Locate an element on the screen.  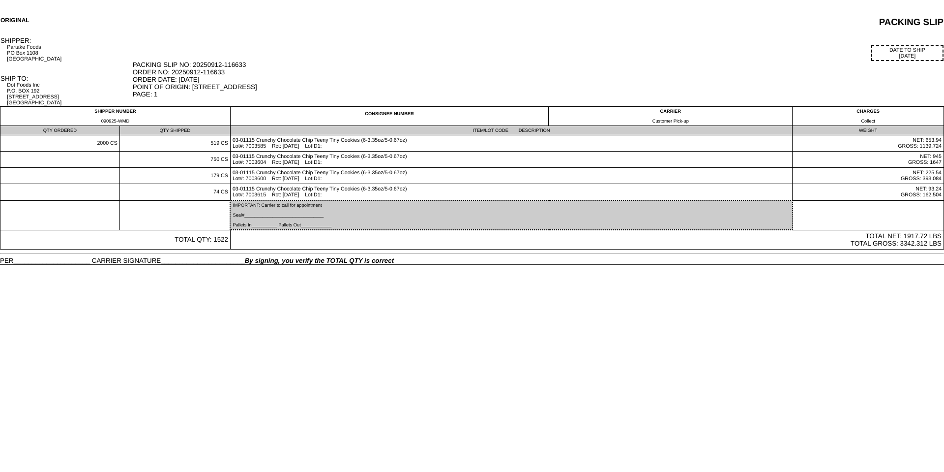
td: QTY ORDERED is located at coordinates (60, 130).